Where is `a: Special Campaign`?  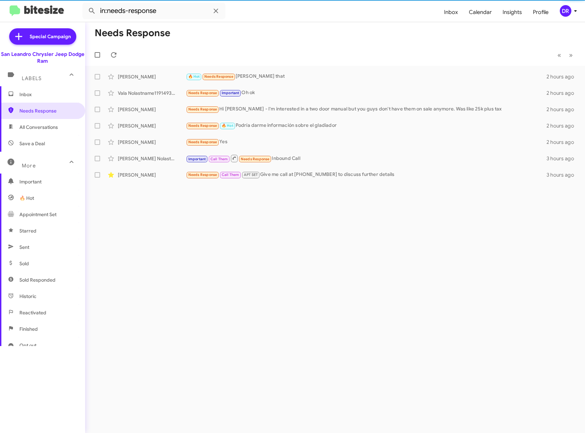
a: Special Campaign is located at coordinates (43, 36).